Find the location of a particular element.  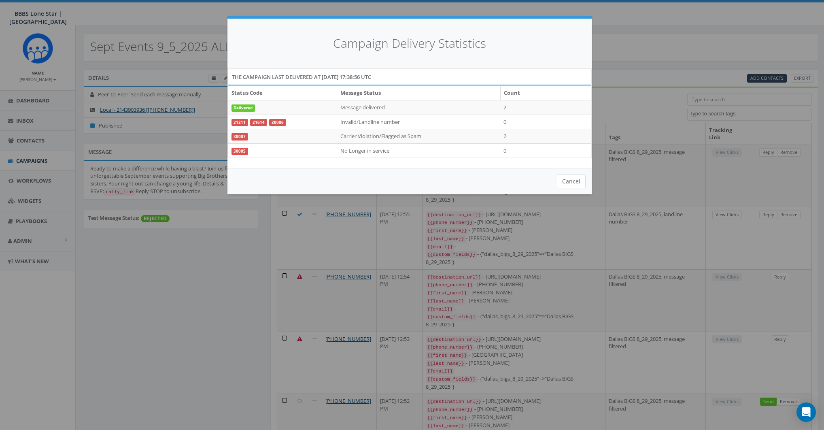

button: Cancel is located at coordinates (571, 181).